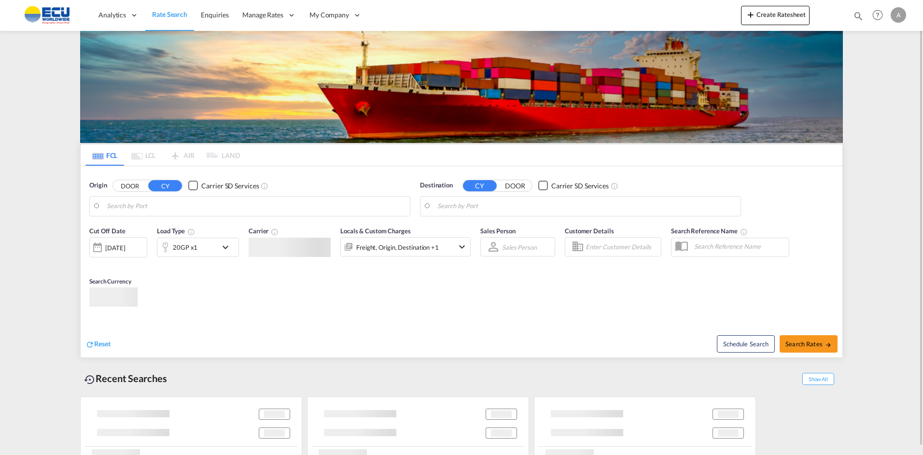  I want to click on div: Recent Searches, so click(125, 378).